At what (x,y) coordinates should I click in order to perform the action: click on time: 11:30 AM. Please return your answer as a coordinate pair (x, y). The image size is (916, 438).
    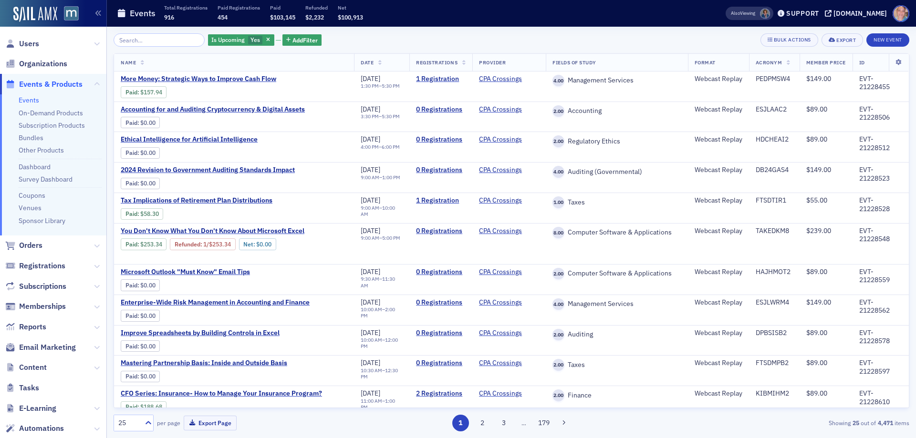
    Looking at the image, I should click on (378, 282).